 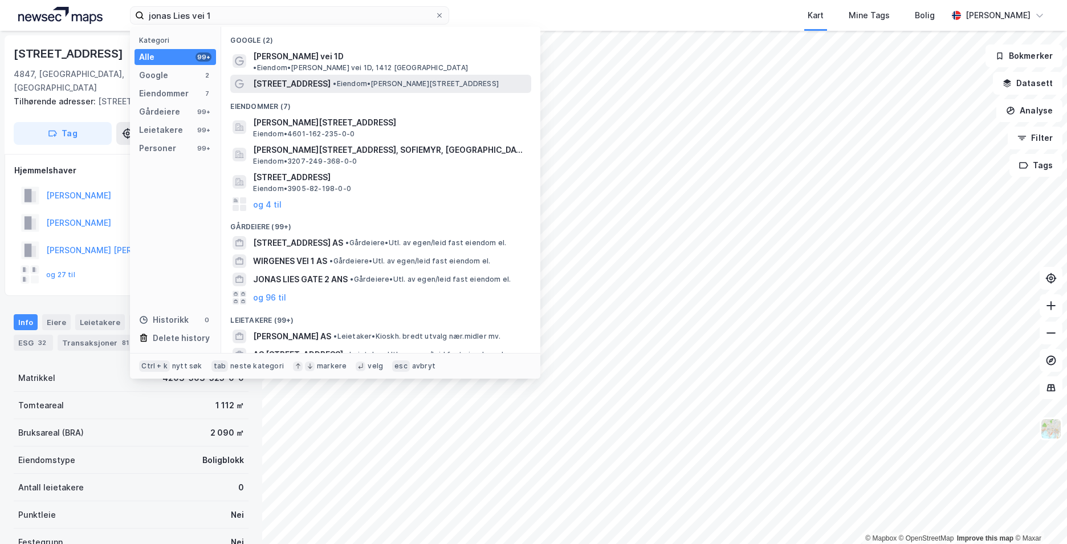 What do you see at coordinates (157, 148) in the screenshot?
I see `div: Personer` at bounding box center [157, 148].